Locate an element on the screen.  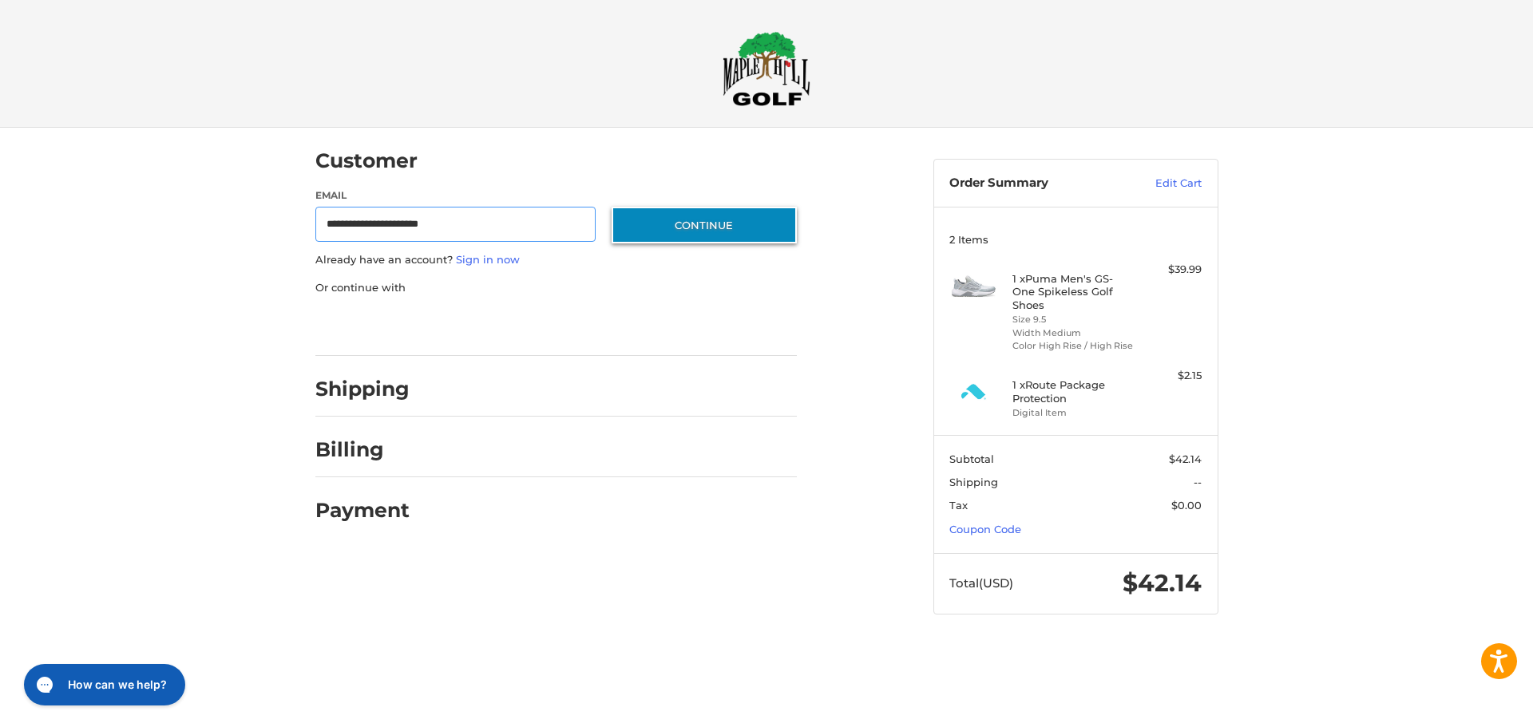
li: Digital Item is located at coordinates (1073, 413).